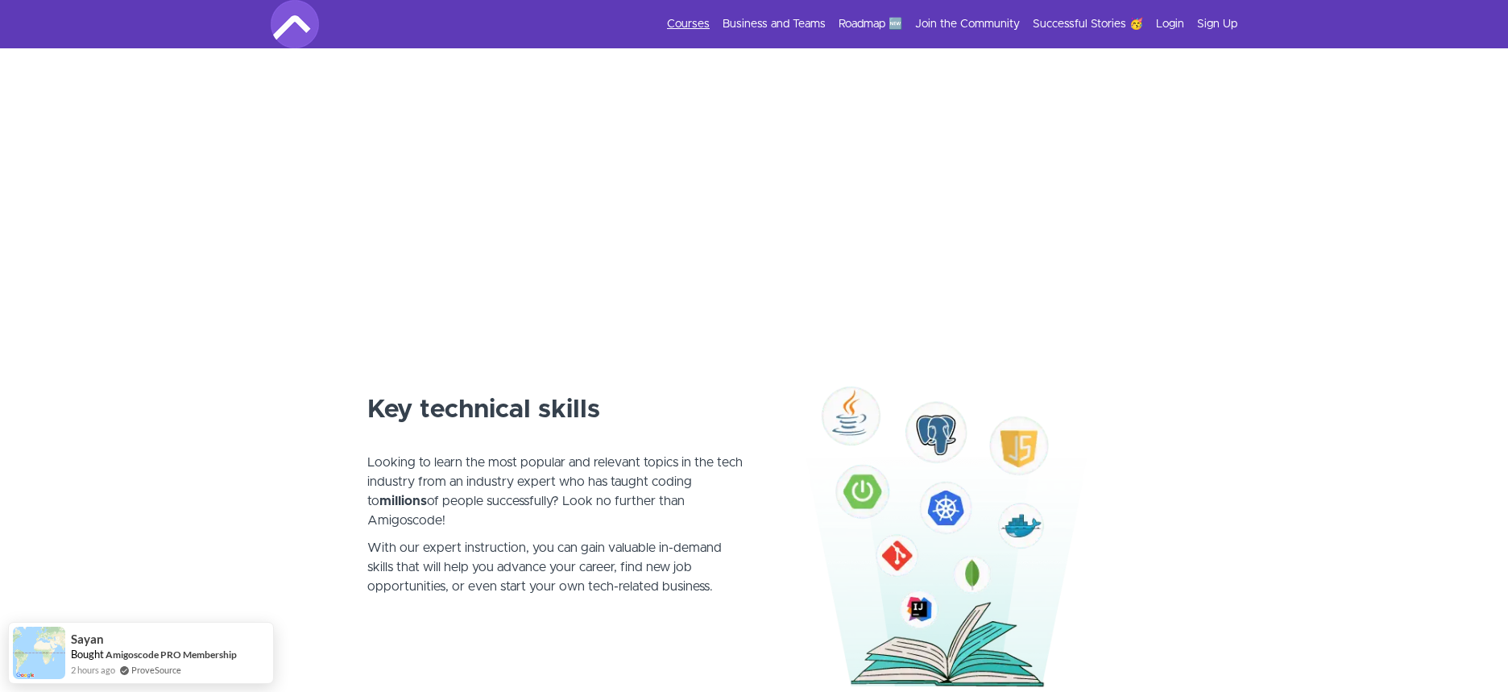 The image size is (1508, 692). I want to click on a: Amigoscode PRO Membership, so click(171, 654).